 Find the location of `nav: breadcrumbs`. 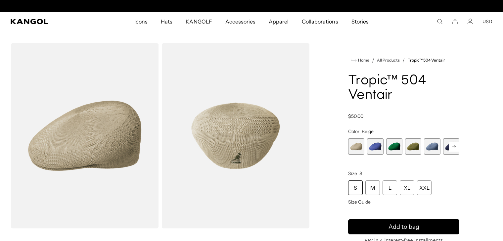

nav: breadcrumbs is located at coordinates (403, 60).